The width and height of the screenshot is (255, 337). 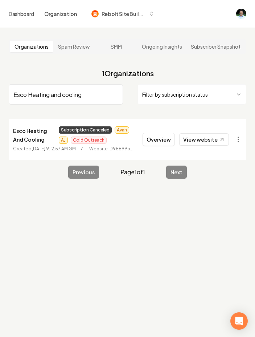 I want to click on span: Cold Outreach, so click(x=89, y=140).